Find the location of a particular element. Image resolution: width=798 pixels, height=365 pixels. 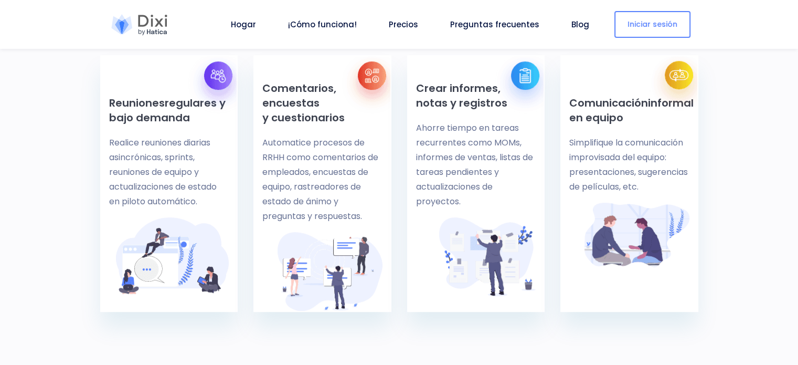

font: Realice reuniones diarias asincrónicas, sprints, reuniones de equipo y actualizaciones de estado ... is located at coordinates (163, 172).